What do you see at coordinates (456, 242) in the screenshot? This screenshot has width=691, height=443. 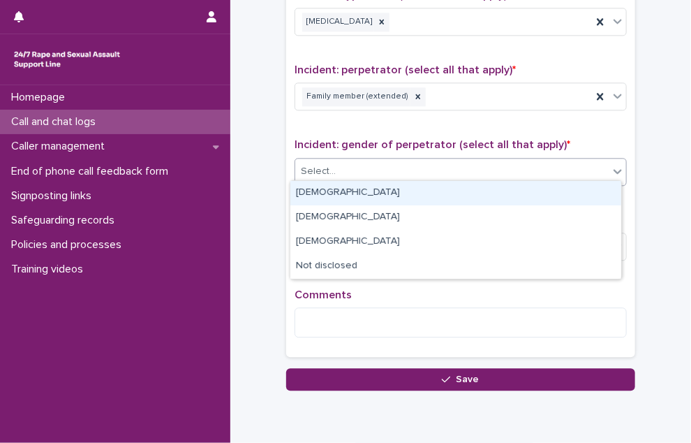 I see `div: Non-binary` at bounding box center [456, 242].